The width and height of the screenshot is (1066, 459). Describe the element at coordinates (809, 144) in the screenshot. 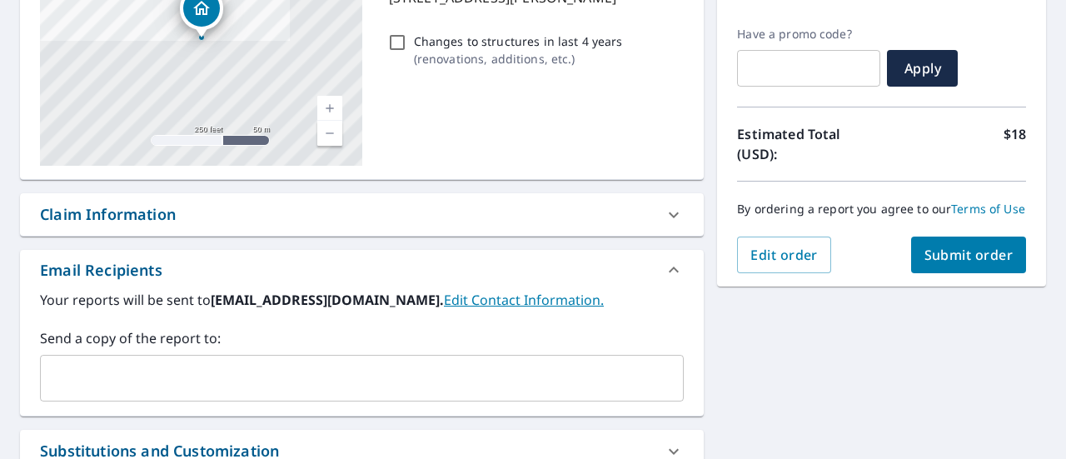

I see `p: Estimated Total (USD):` at that location.